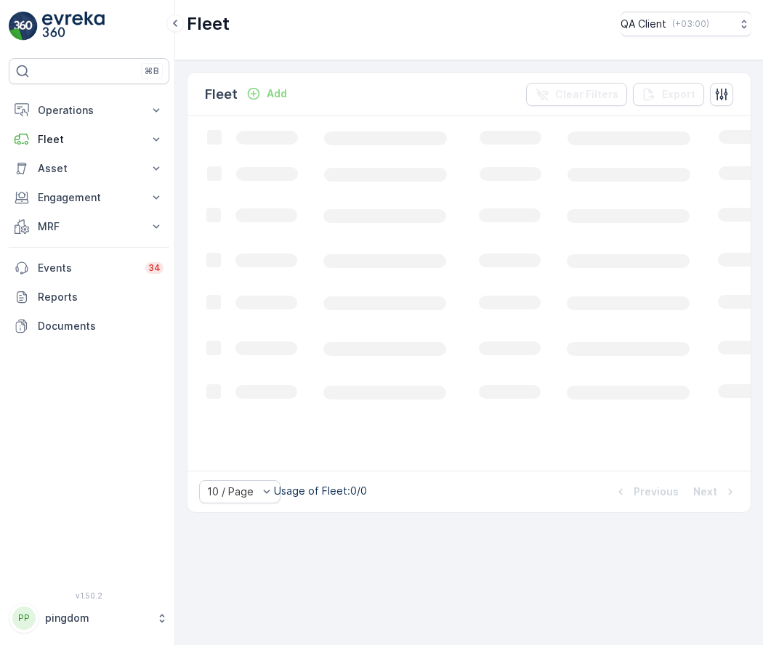  I want to click on button: Engagement, so click(89, 198).